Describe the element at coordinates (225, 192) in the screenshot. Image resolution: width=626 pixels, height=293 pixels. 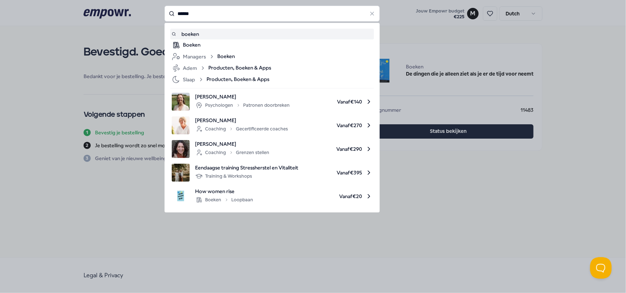
I see `span: How women rise` at that location.